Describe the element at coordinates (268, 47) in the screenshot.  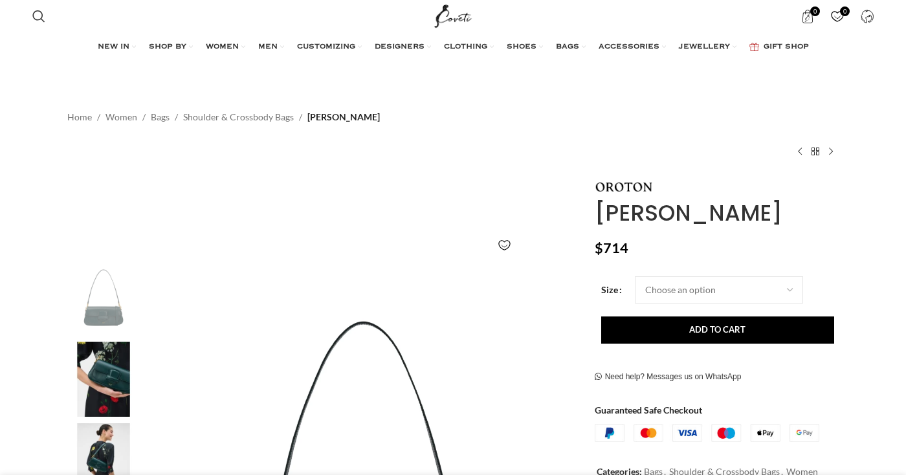
I see `span: MEN` at that location.